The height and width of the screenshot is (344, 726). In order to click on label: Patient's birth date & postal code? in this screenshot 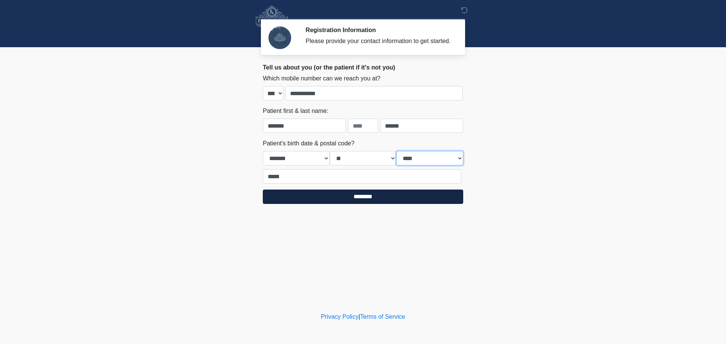, I will do `click(308, 144)`.